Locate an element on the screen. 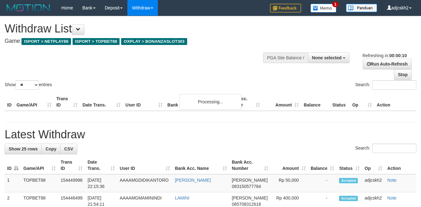 The image size is (421, 207). a: Copy is located at coordinates (51, 149).